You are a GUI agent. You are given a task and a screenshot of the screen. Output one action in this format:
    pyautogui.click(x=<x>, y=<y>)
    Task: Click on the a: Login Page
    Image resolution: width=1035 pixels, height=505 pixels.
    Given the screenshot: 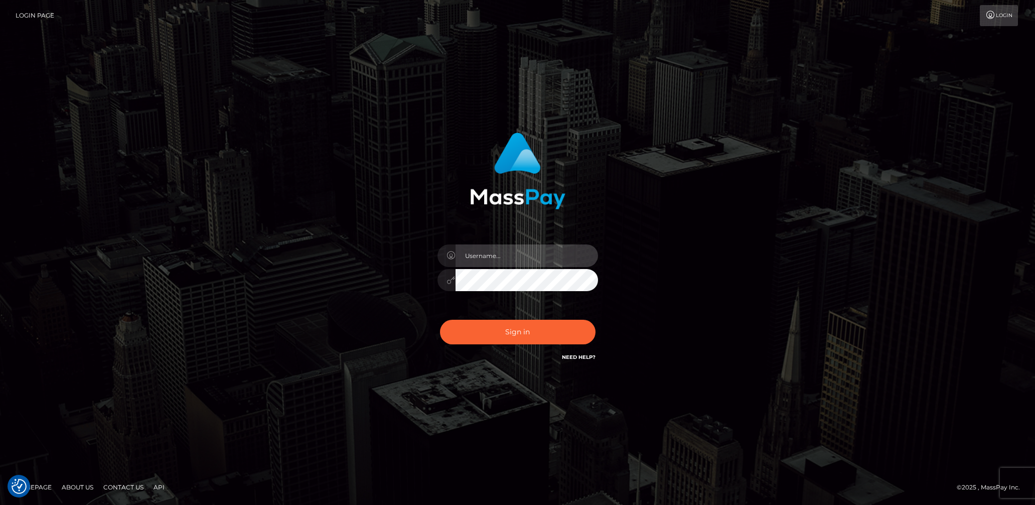 What is the action you would take?
    pyautogui.click(x=35, y=16)
    